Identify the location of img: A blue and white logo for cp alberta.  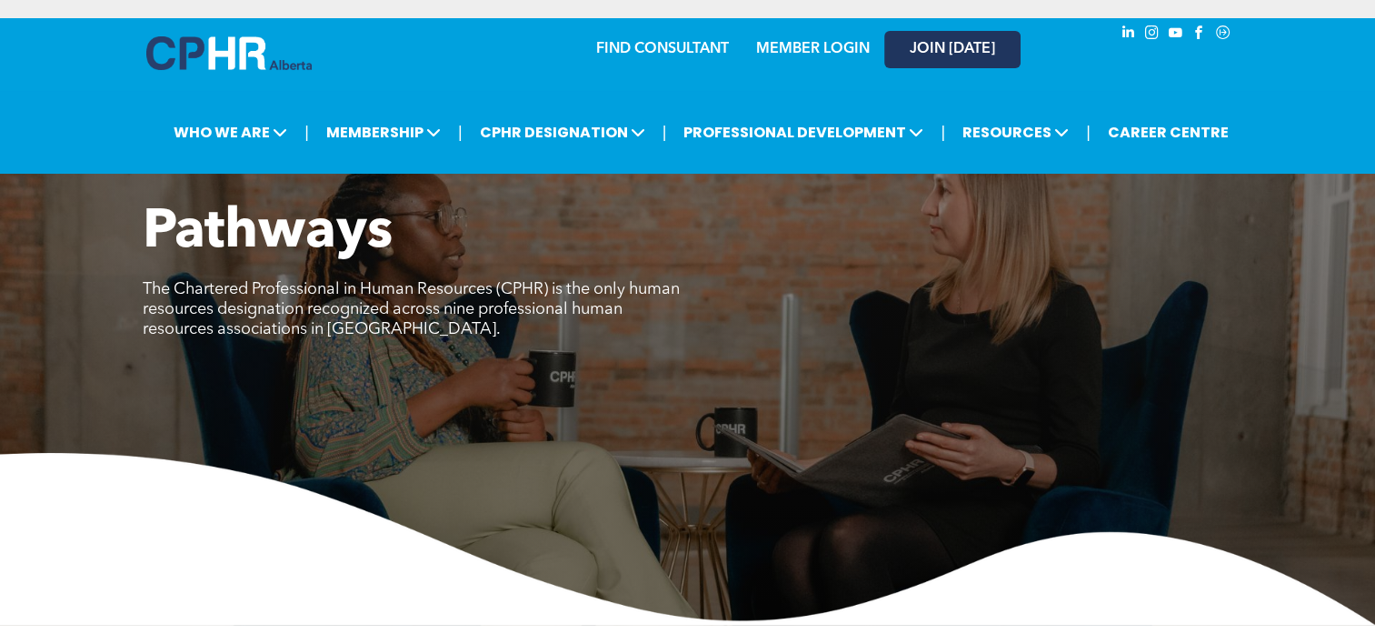
(229, 53).